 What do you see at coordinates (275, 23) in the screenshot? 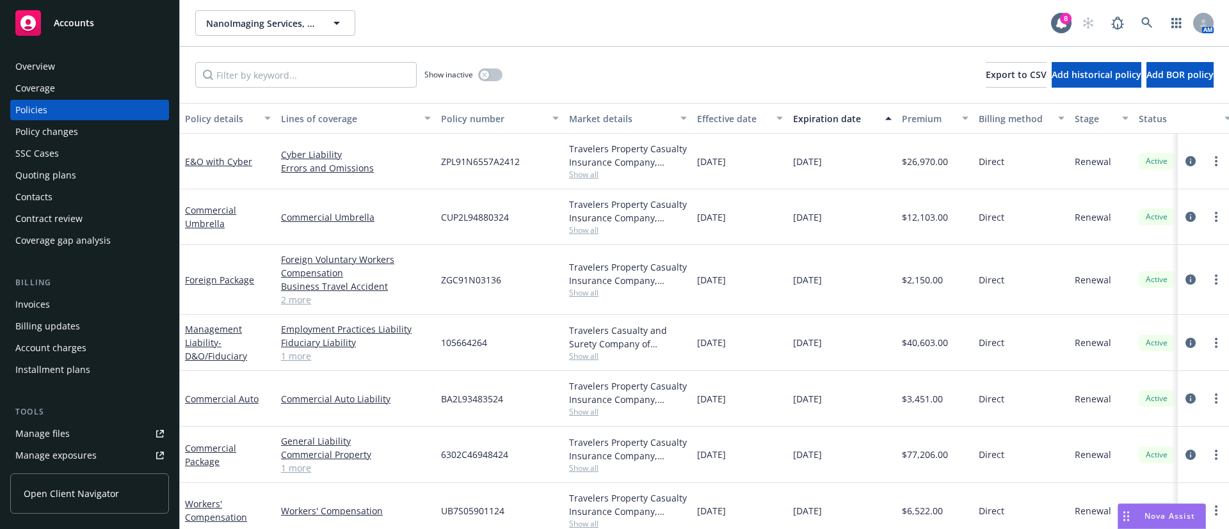
I see `button: NanoImaging Services, Inc` at bounding box center [275, 23].